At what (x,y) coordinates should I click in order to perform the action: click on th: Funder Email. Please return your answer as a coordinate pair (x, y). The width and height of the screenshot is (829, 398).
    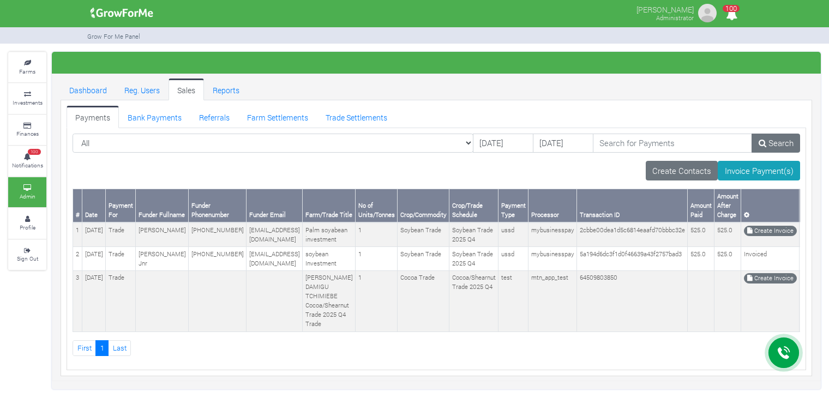
    Looking at the image, I should click on (274, 206).